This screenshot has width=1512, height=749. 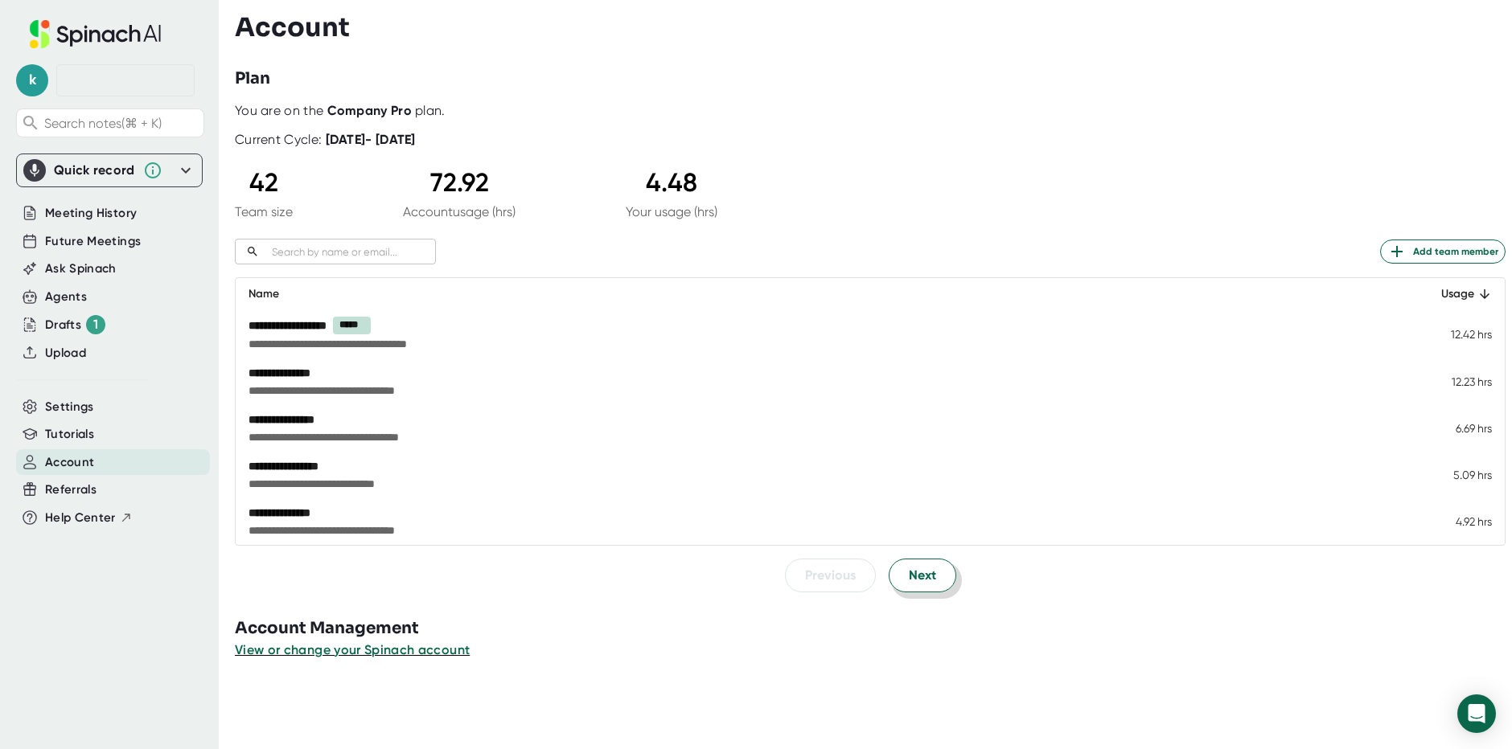 What do you see at coordinates (66, 297) in the screenshot?
I see `button: Agents` at bounding box center [66, 297].